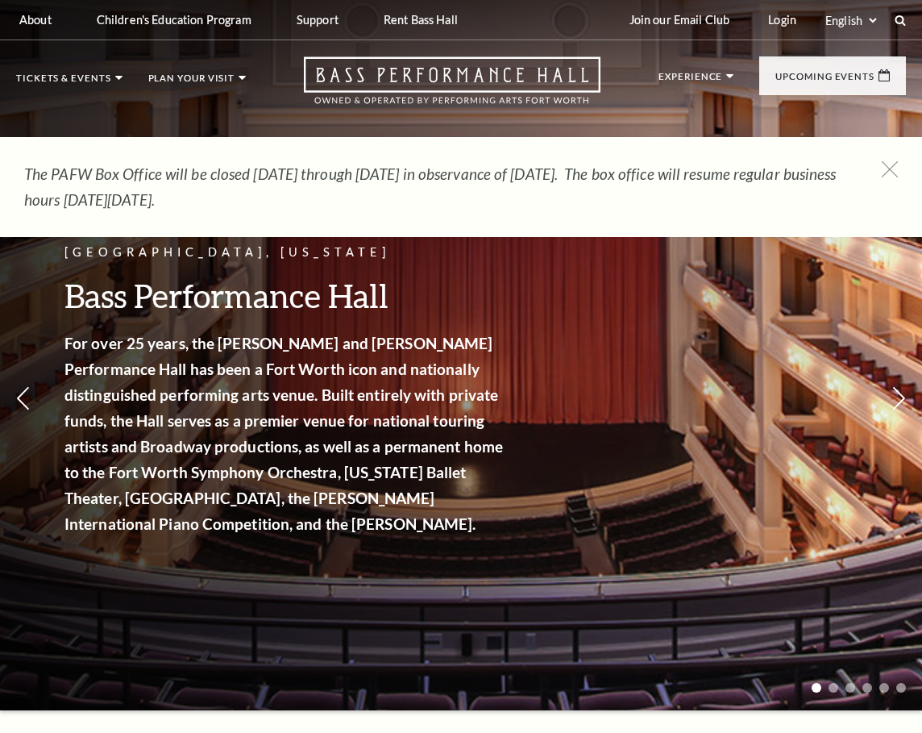 This screenshot has width=922, height=733. I want to click on p: About, so click(35, 19).